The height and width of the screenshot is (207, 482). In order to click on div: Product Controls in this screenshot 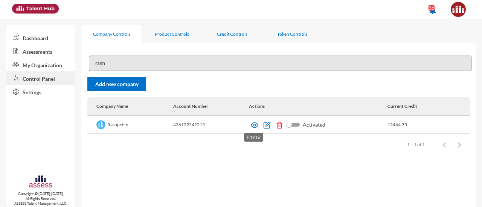, I will do `click(172, 34)`.